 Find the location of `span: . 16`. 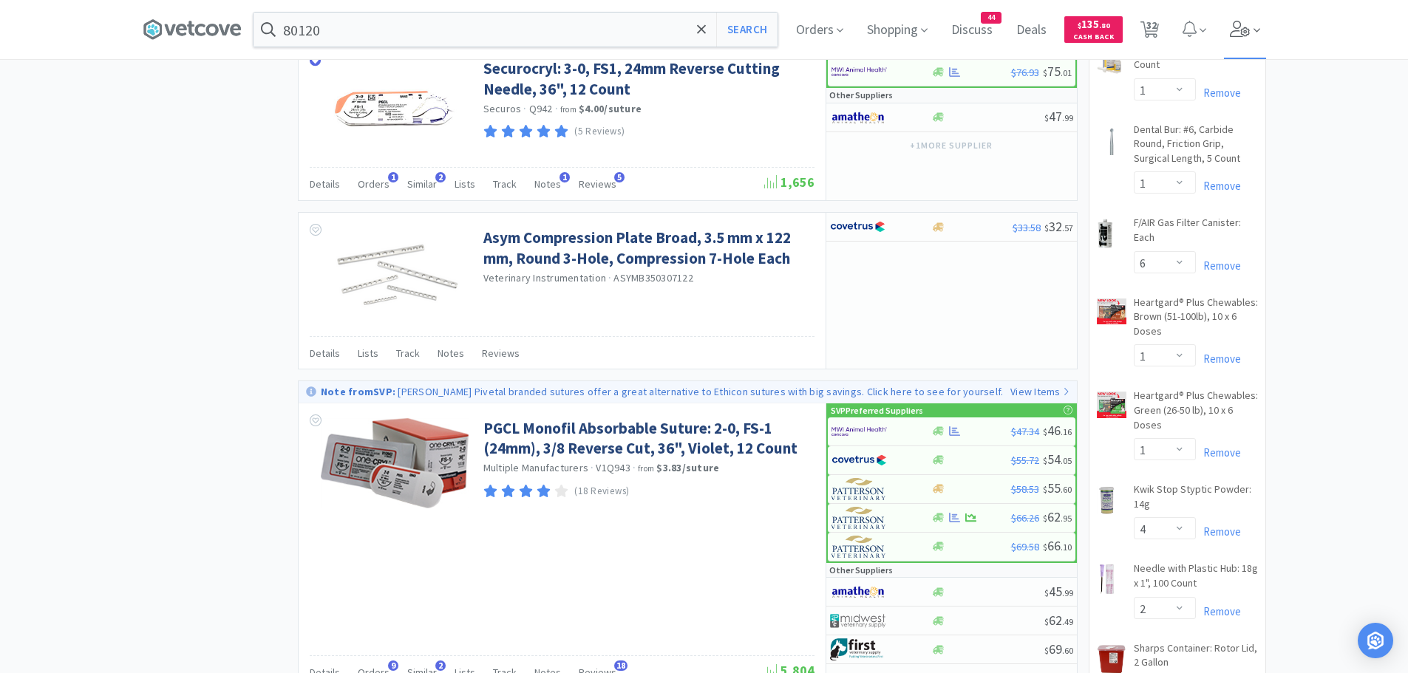

span: . 16 is located at coordinates (1066, 432).